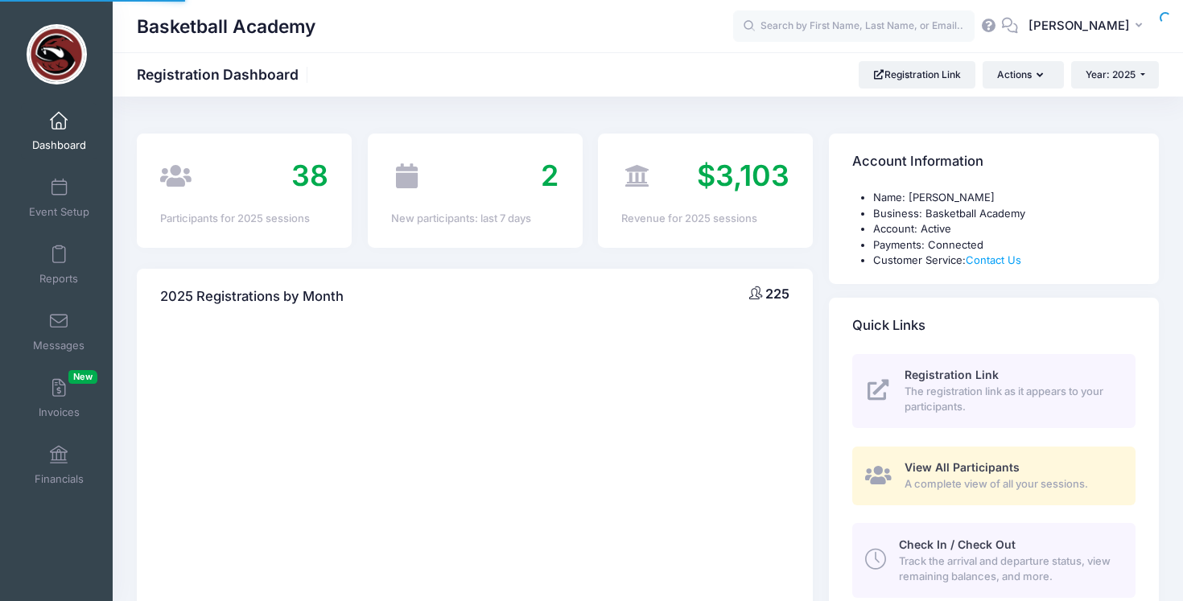 This screenshot has height=601, width=1183. What do you see at coordinates (1110, 74) in the screenshot?
I see `span: Year: 2025` at bounding box center [1110, 74].